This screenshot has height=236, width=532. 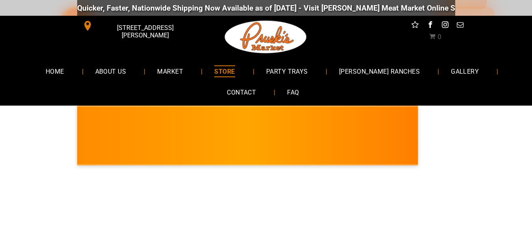 I want to click on a: PARTY TRAYS, so click(x=287, y=71).